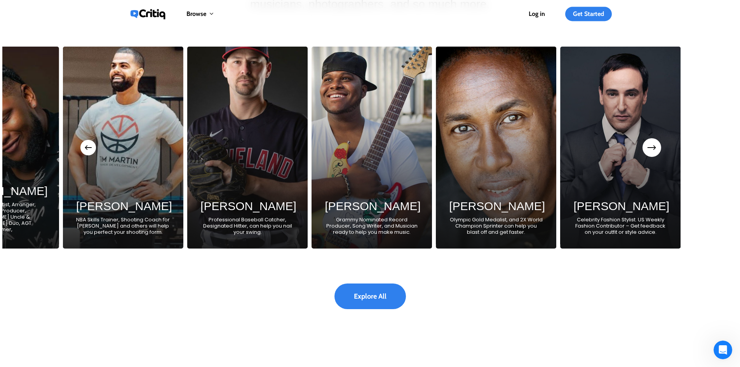 The width and height of the screenshot is (740, 367). Describe the element at coordinates (589, 14) in the screenshot. I see `a: Get Started` at that location.